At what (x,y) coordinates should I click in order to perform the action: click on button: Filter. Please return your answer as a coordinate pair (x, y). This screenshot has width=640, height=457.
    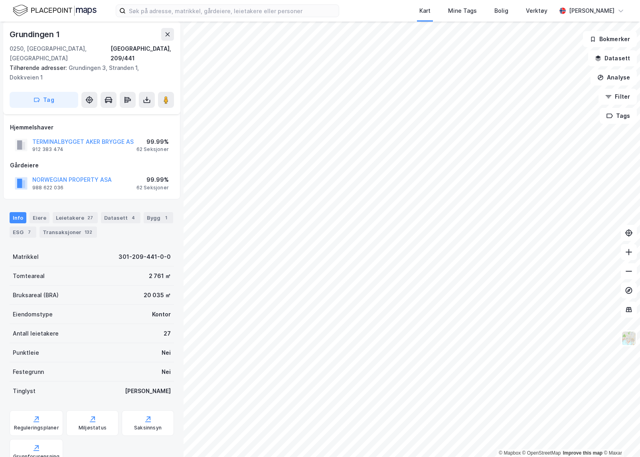
    Looking at the image, I should click on (618, 97).